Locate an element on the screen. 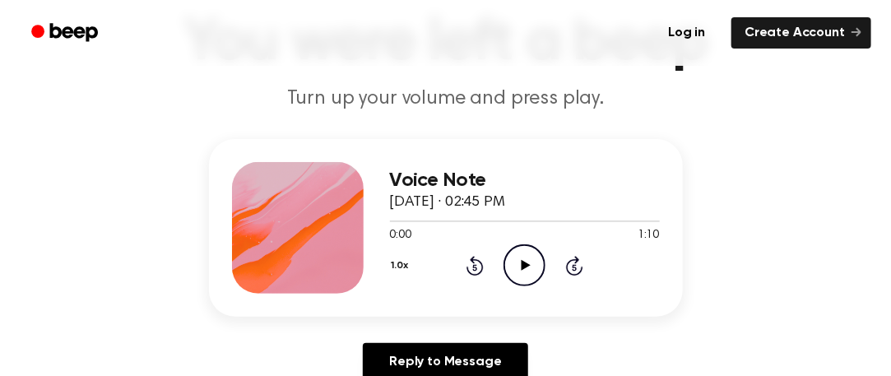 This screenshot has height=376, width=891. a: Log in is located at coordinates (686, 33).